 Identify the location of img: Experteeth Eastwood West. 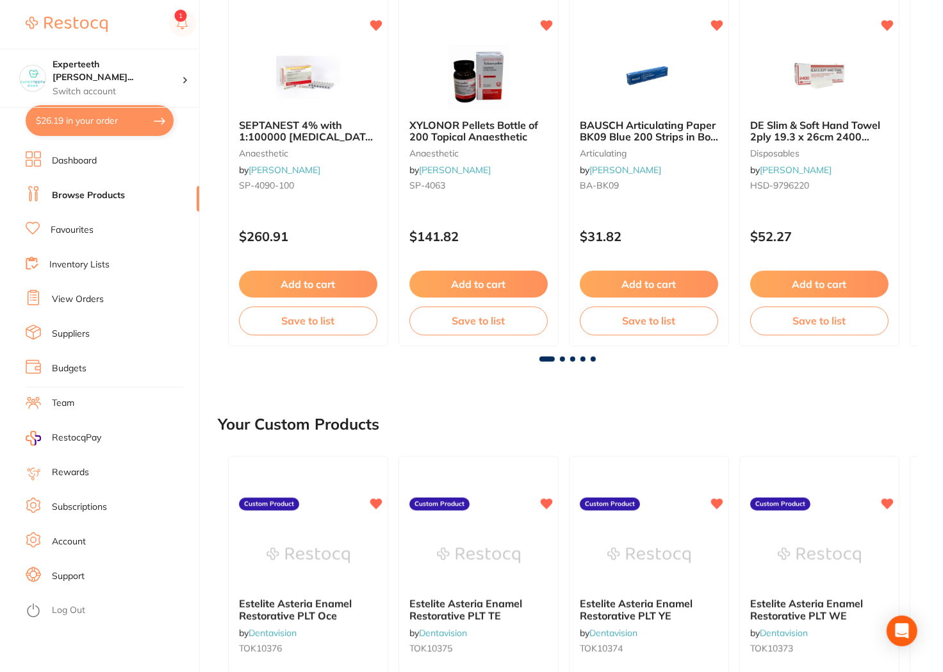
(33, 78).